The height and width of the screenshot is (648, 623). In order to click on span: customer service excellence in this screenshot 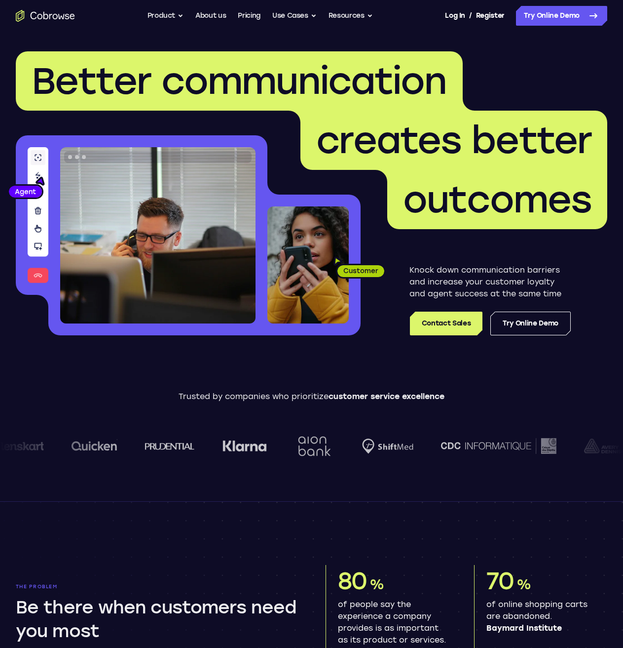, I will do `click(386, 396)`.